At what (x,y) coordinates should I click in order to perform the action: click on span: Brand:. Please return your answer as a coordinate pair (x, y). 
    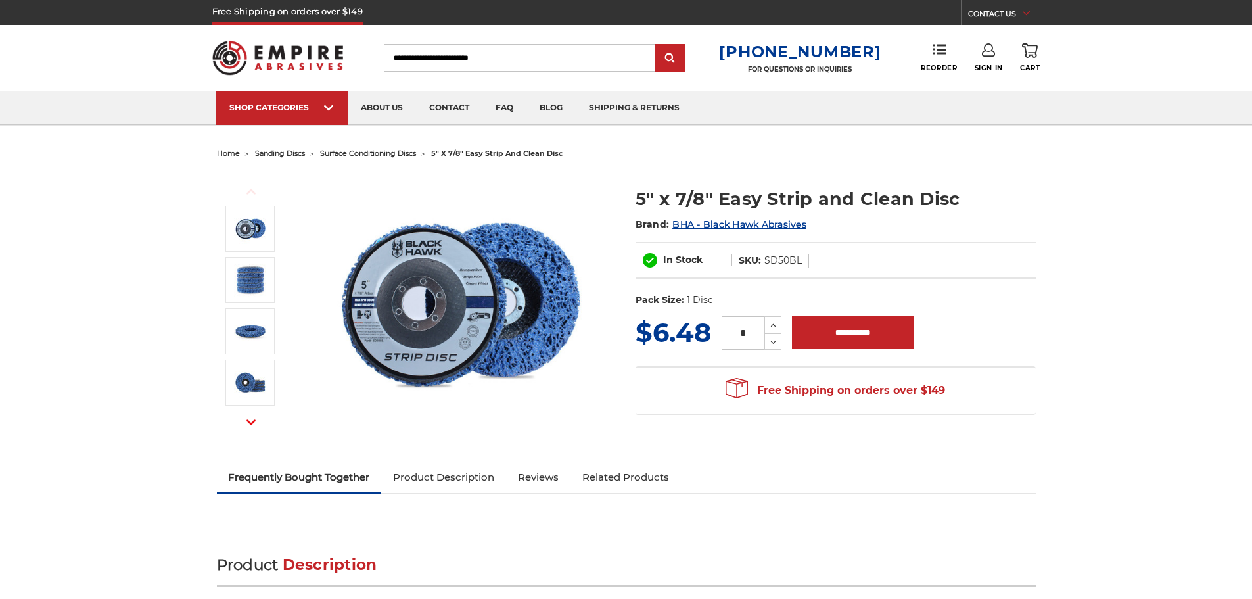
    Looking at the image, I should click on (653, 224).